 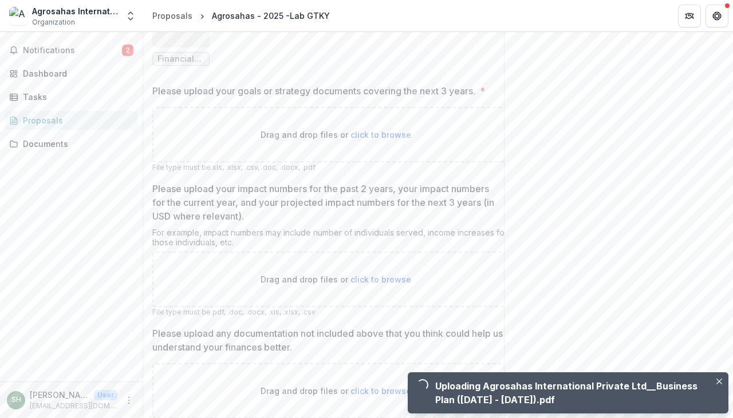 I want to click on button: Open entity switcher, so click(x=131, y=16).